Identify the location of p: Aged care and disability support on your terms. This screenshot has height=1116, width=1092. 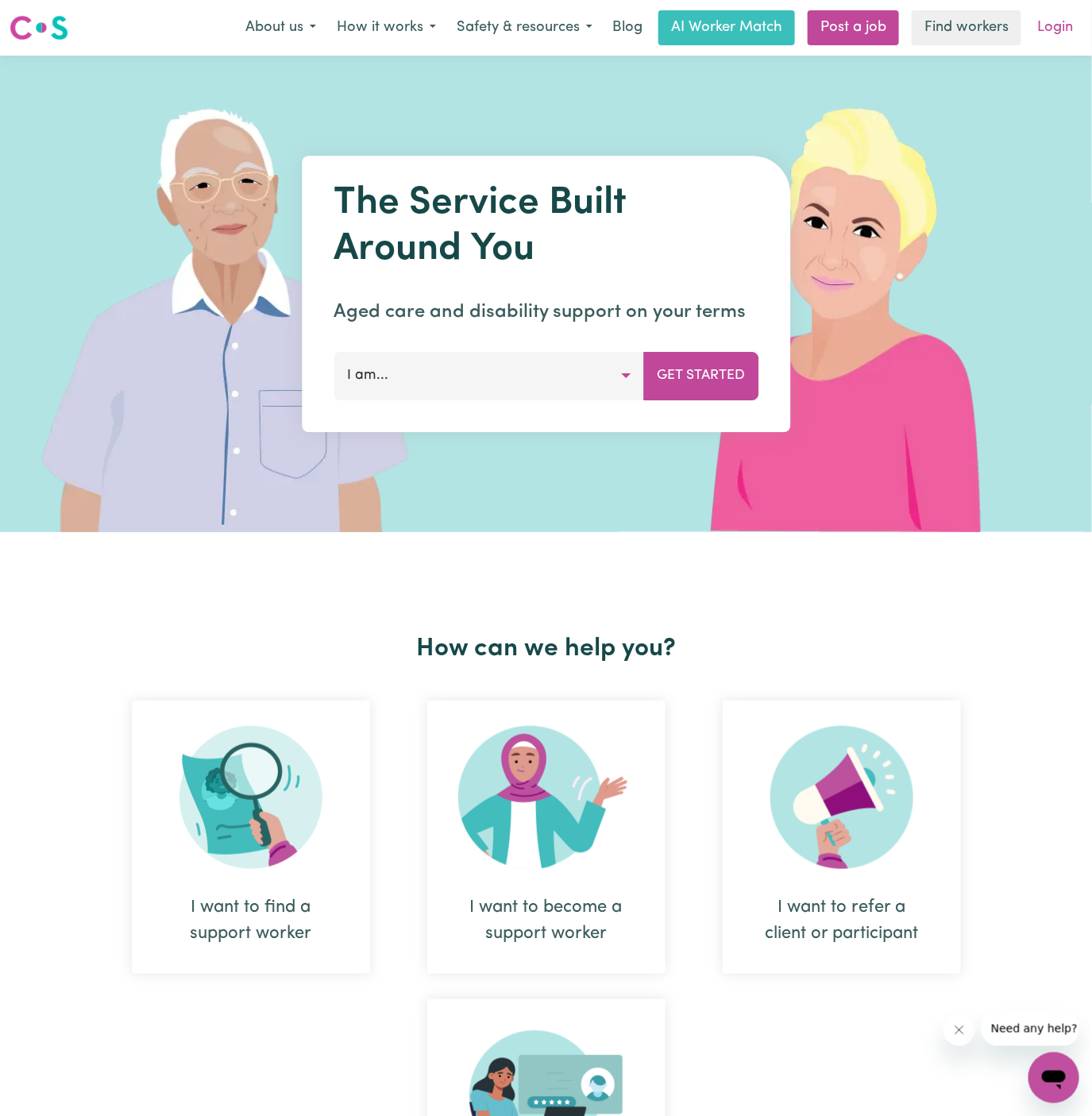
(546, 312).